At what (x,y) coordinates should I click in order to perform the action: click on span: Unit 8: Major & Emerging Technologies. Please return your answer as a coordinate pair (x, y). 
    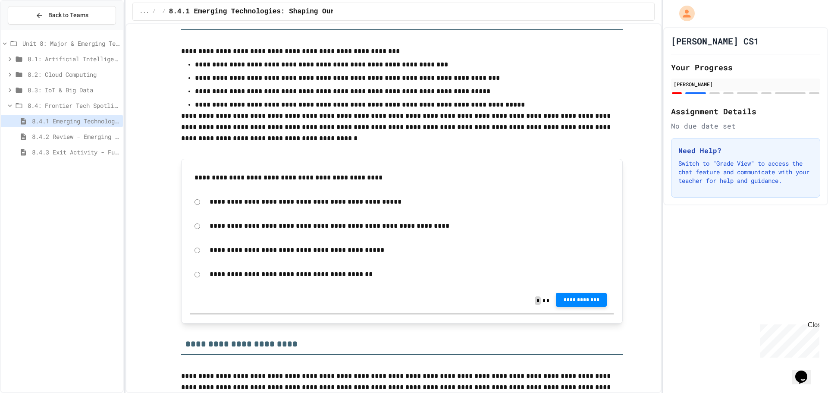
    Looking at the image, I should click on (71, 43).